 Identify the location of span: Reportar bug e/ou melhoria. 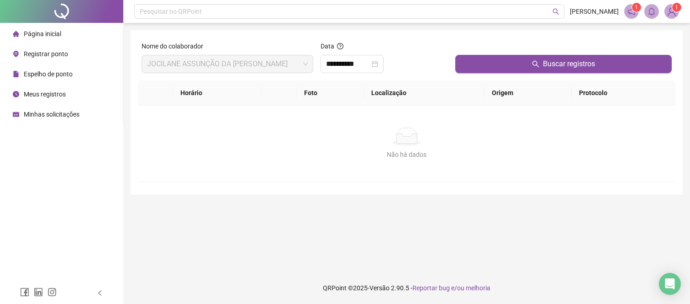
(451, 288).